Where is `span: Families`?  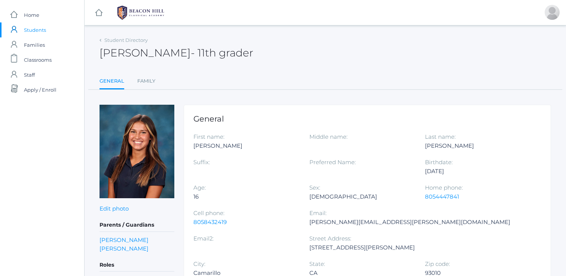 span: Families is located at coordinates (34, 45).